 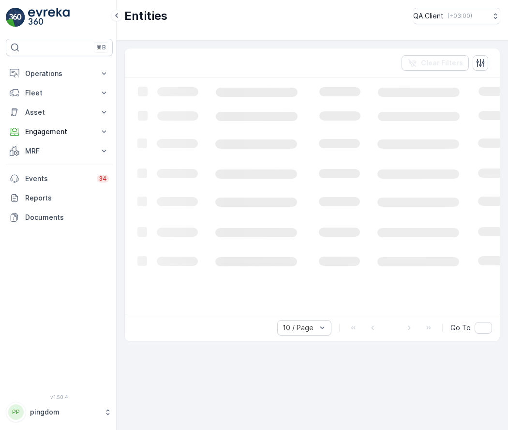 What do you see at coordinates (59, 74) in the screenshot?
I see `p: Operations` at bounding box center [59, 74].